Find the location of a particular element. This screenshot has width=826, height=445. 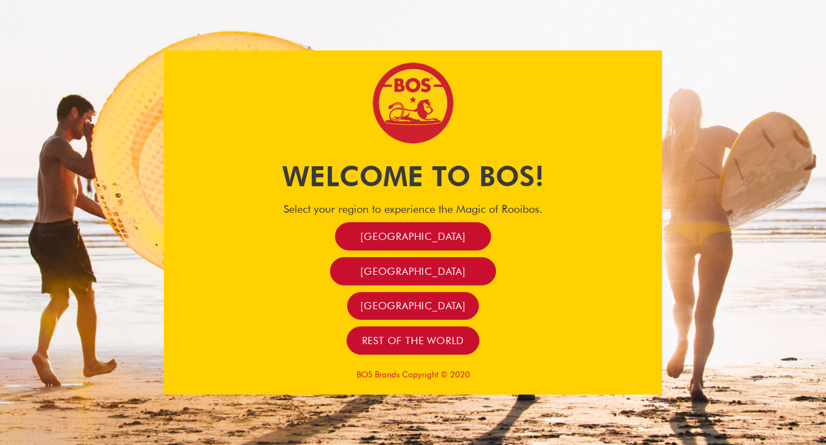

a: Rest of the world is located at coordinates (413, 340).